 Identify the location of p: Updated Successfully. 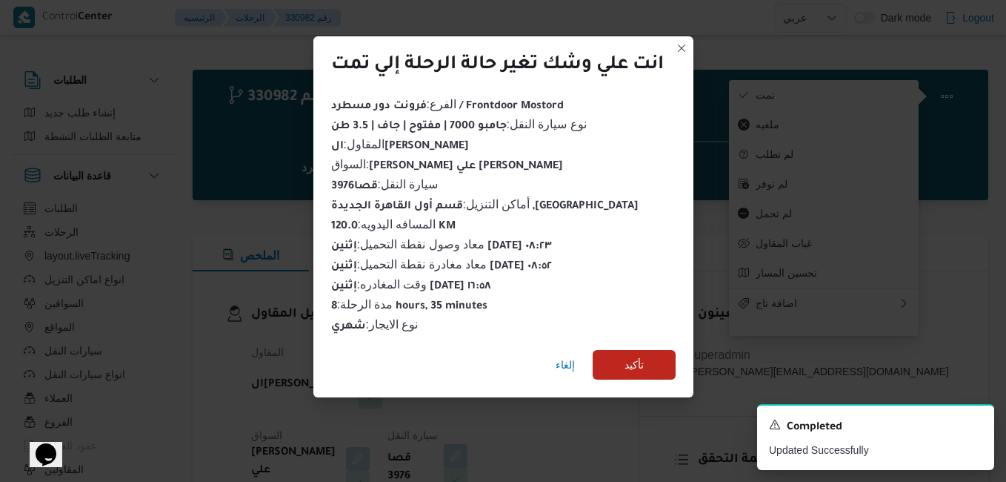
(876, 450).